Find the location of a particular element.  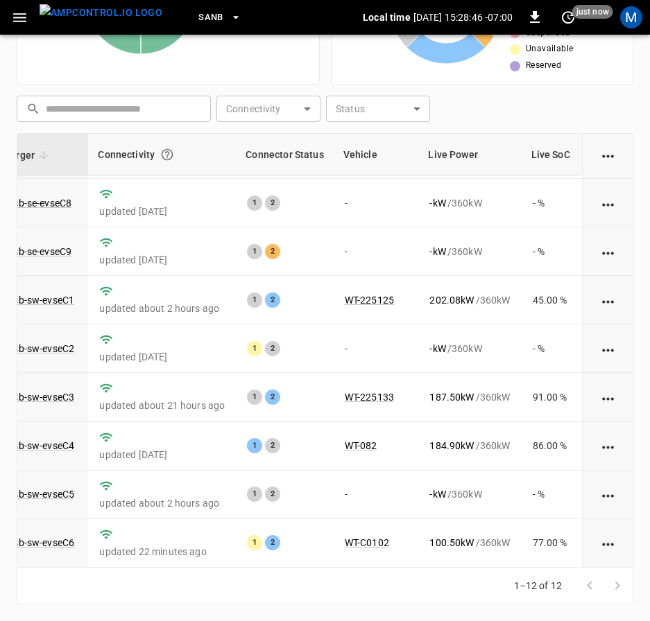

th: Connector Status is located at coordinates (284, 155).